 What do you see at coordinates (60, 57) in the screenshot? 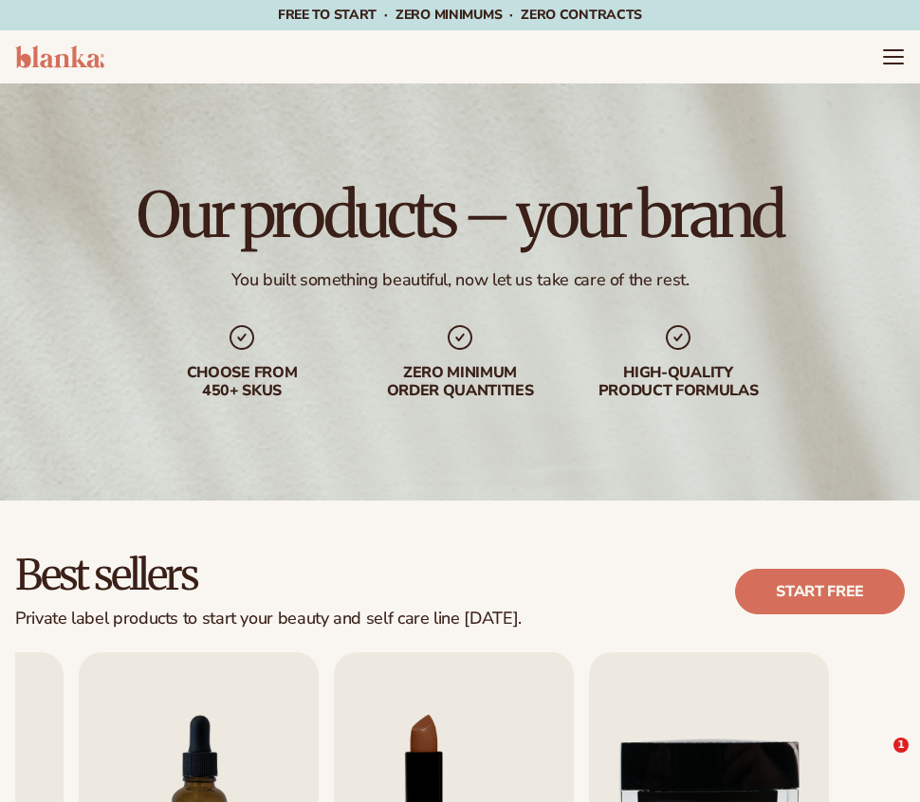
I see `img: logo` at bounding box center [60, 57].